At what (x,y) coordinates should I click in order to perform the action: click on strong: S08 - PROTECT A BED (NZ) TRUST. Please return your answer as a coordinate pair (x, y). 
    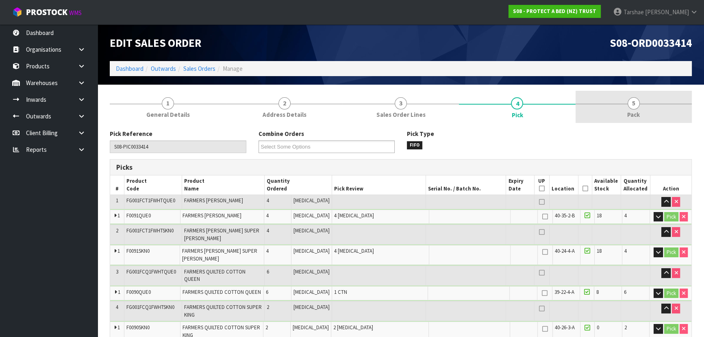
    Looking at the image, I should click on (555, 11).